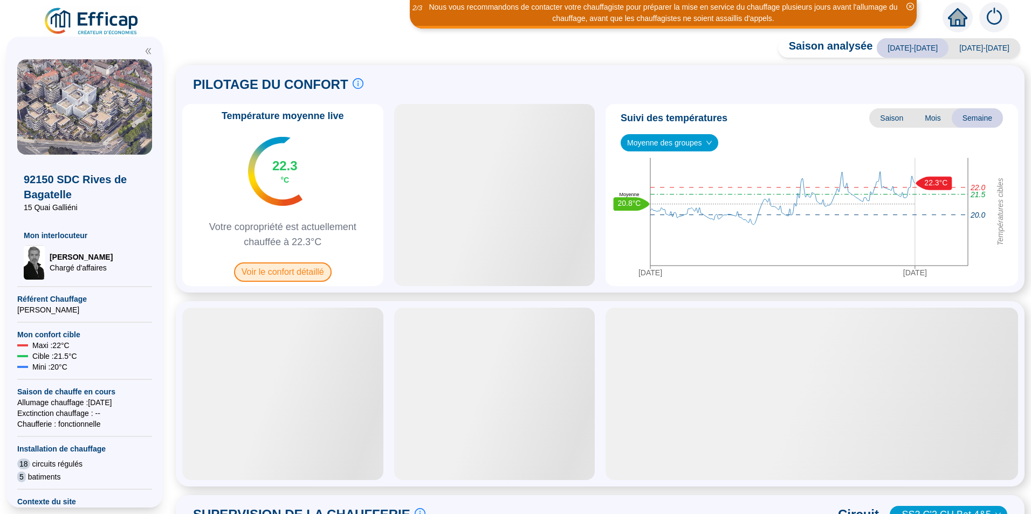 This screenshot has height=514, width=1031. I want to click on text: 20.8°C, so click(629, 204).